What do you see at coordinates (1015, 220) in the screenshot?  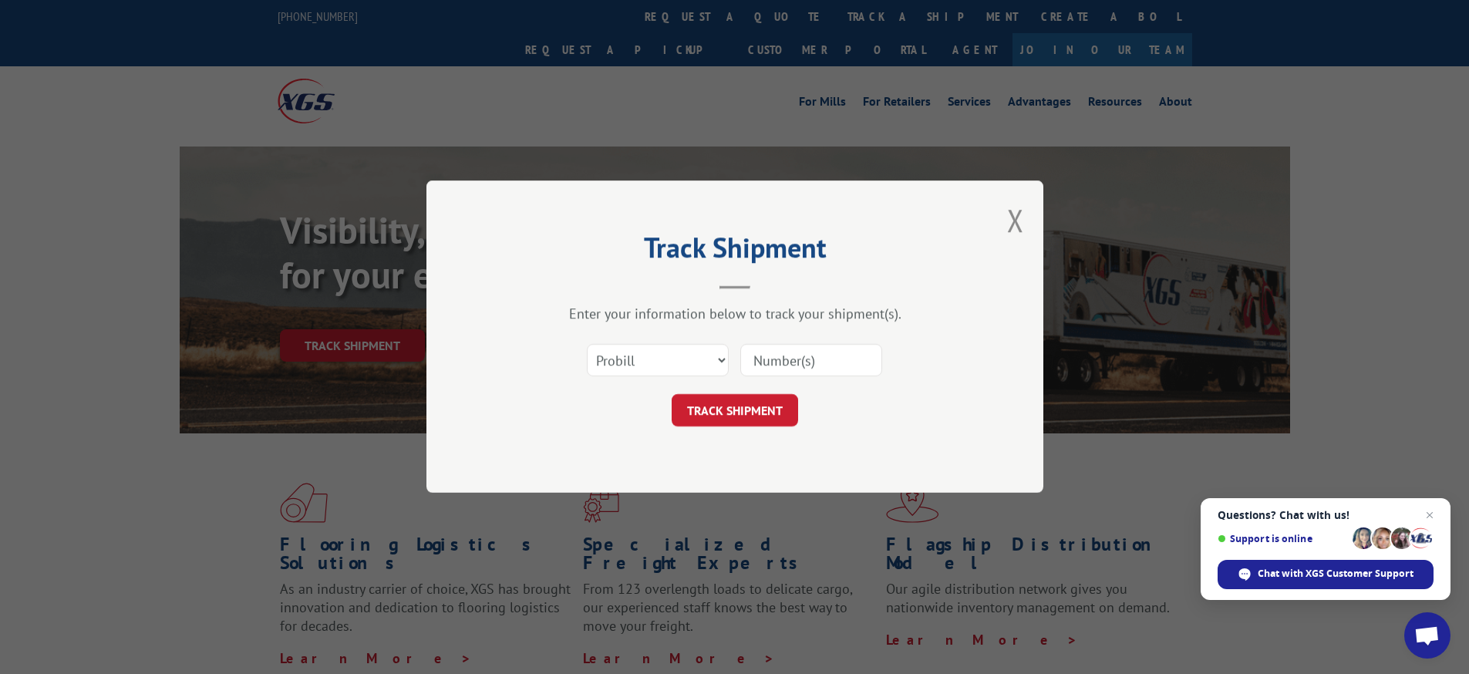 I see `button: Close modal` at bounding box center [1015, 220].